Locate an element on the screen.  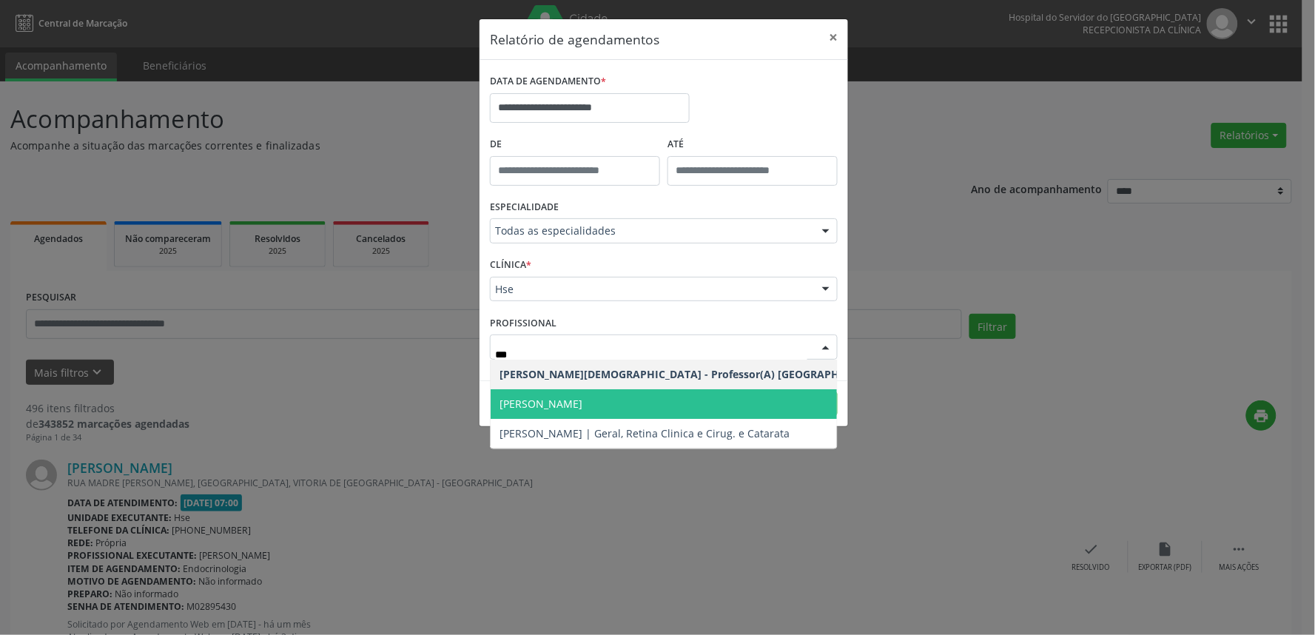
label: De is located at coordinates (575, 144).